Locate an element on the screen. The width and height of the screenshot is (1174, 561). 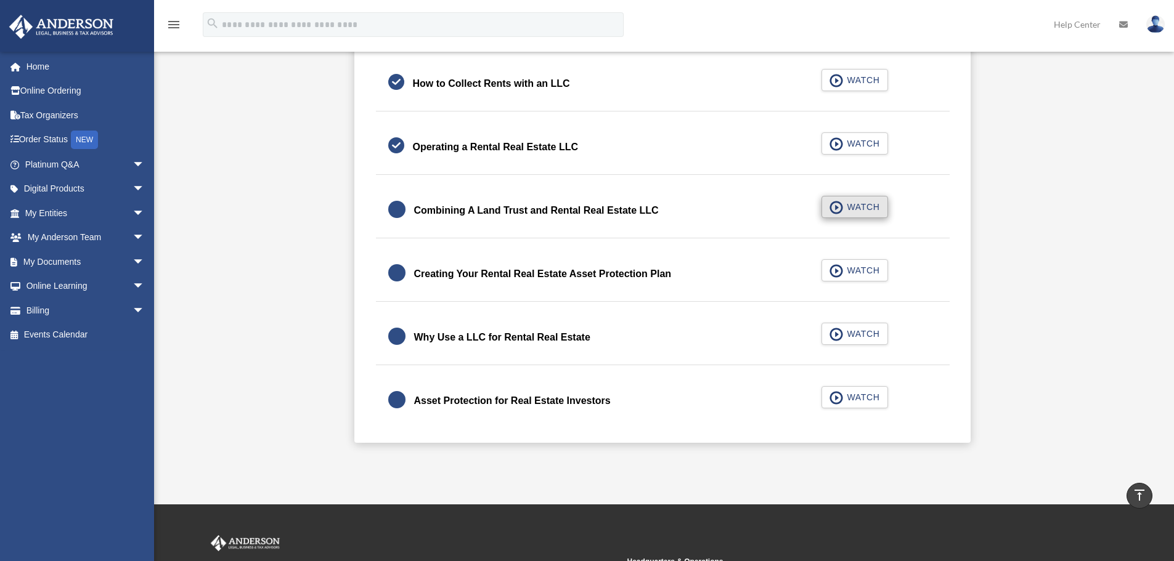
a: Combining A Land Trust and Rental Real Estate LLC WATCH is located at coordinates (662, 211).